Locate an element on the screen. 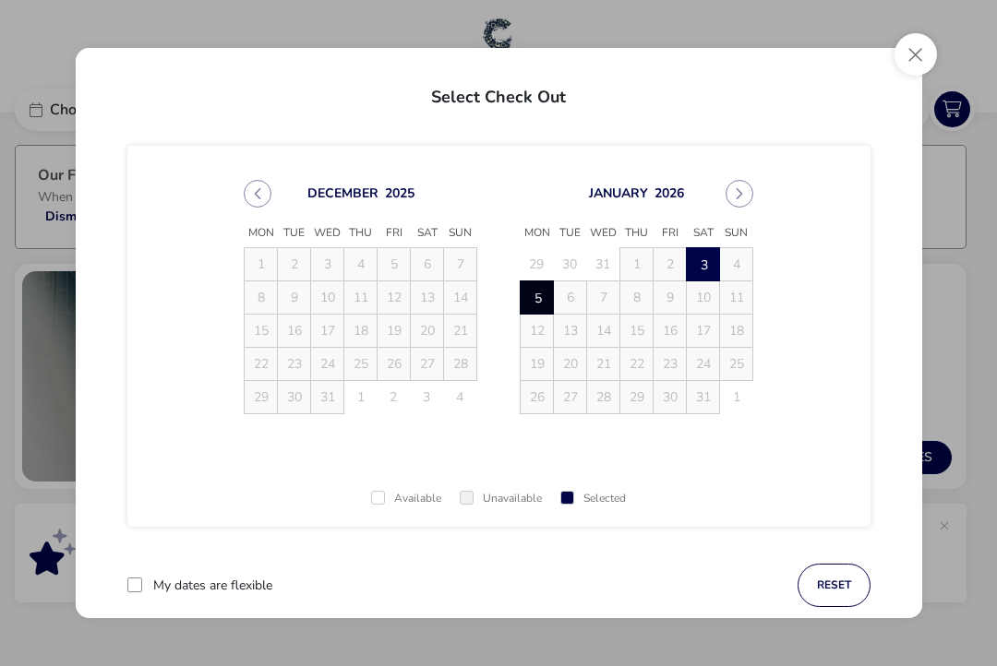 The width and height of the screenshot is (997, 666). span: 5 is located at coordinates (537, 298).